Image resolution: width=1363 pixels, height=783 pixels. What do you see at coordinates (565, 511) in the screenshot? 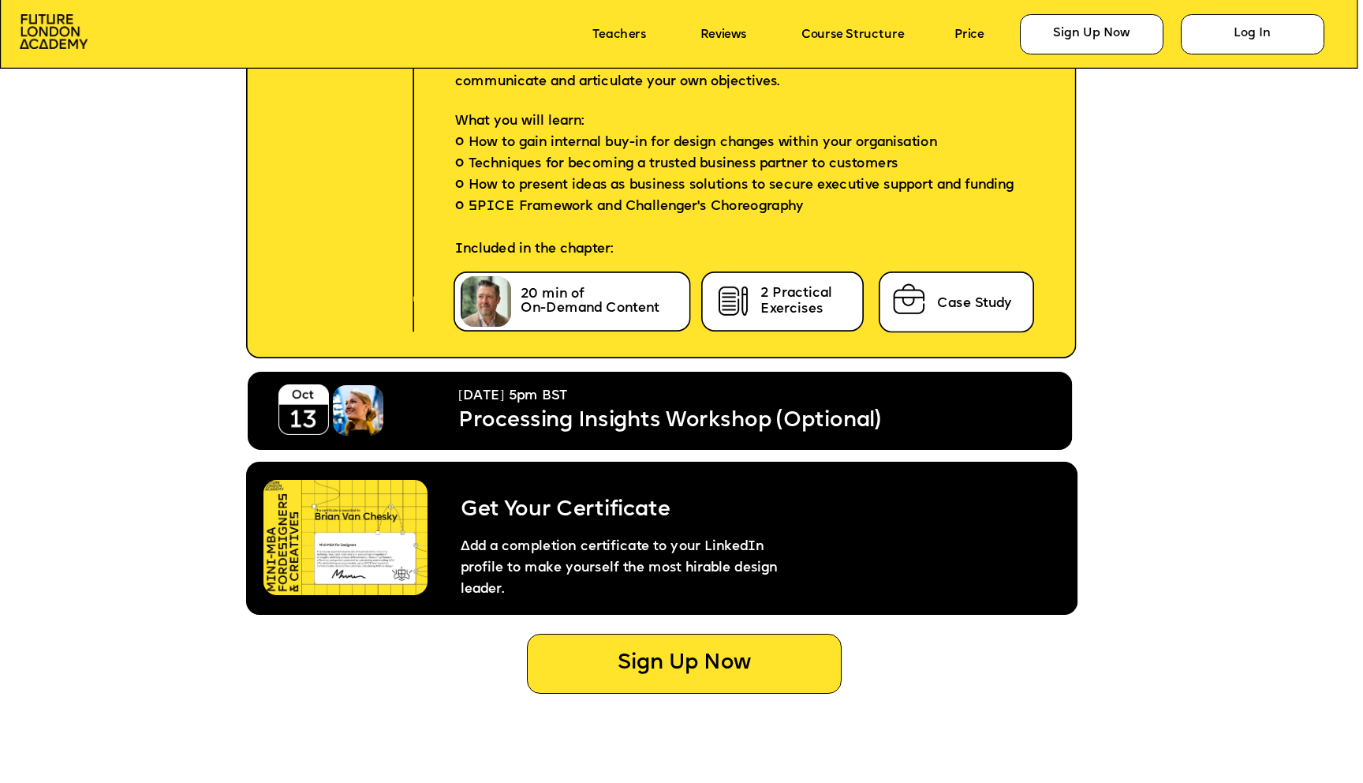
I see `span: Get Your Certificate` at bounding box center [565, 511].